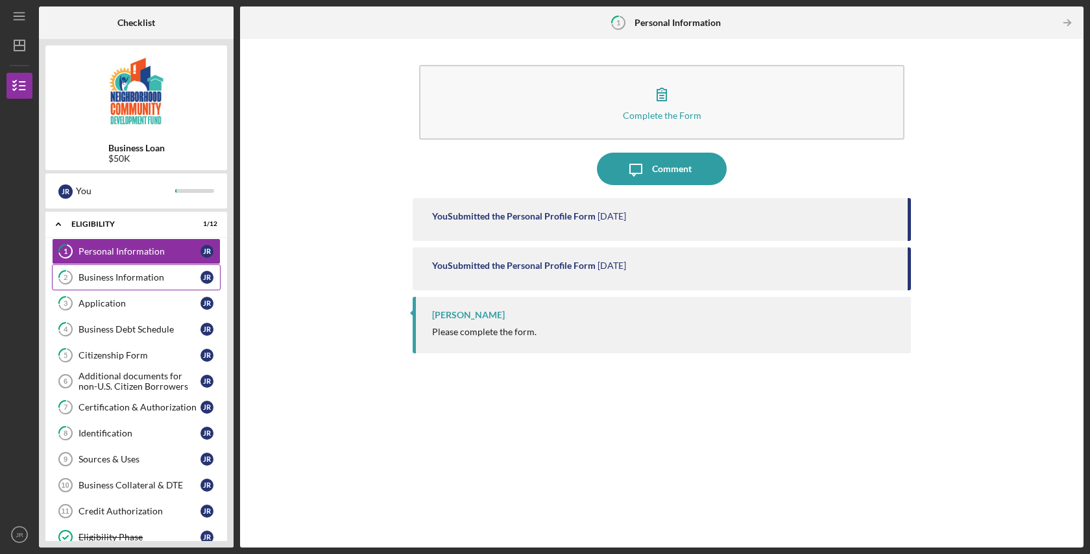 This screenshot has width=1090, height=554. Describe the element at coordinates (66, 459) in the screenshot. I see `tspan: 9` at that location.